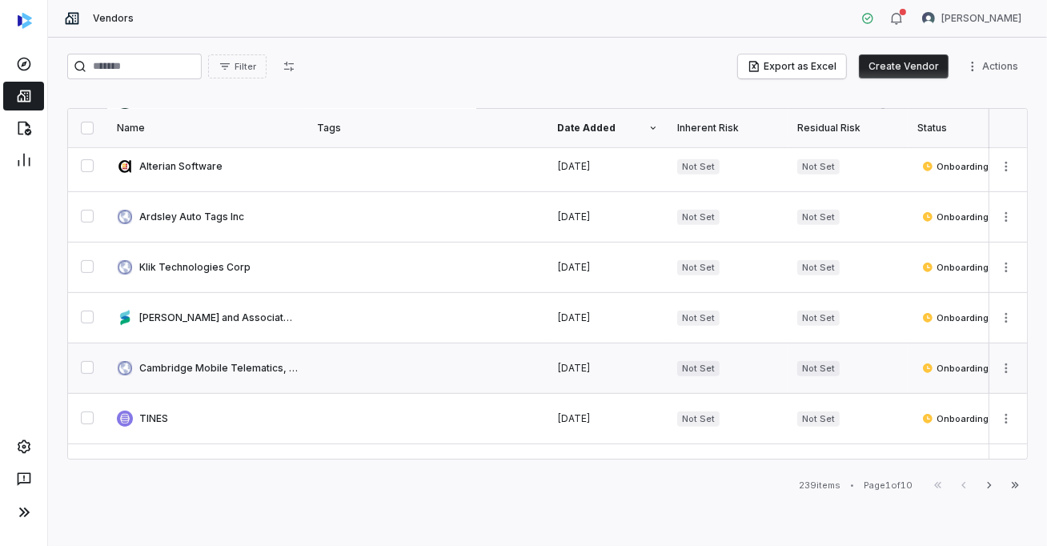  Describe the element at coordinates (791, 66) in the screenshot. I see `button: Export as Excel` at that location.